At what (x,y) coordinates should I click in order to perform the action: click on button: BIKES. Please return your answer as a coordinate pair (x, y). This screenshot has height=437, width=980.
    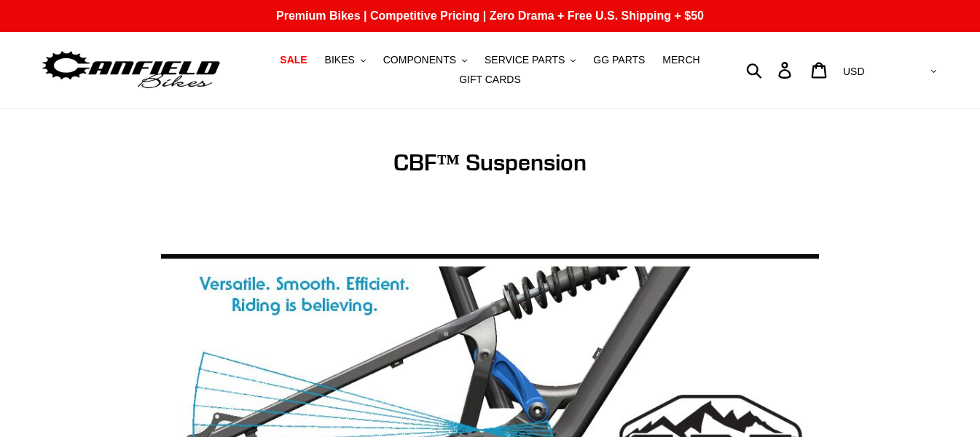
    Looking at the image, I should click on (345, 60).